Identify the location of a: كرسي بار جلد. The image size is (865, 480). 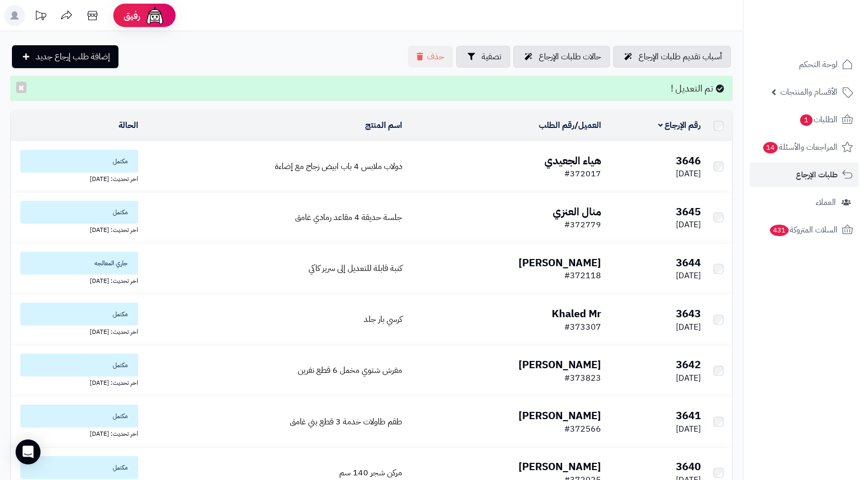
(383, 319).